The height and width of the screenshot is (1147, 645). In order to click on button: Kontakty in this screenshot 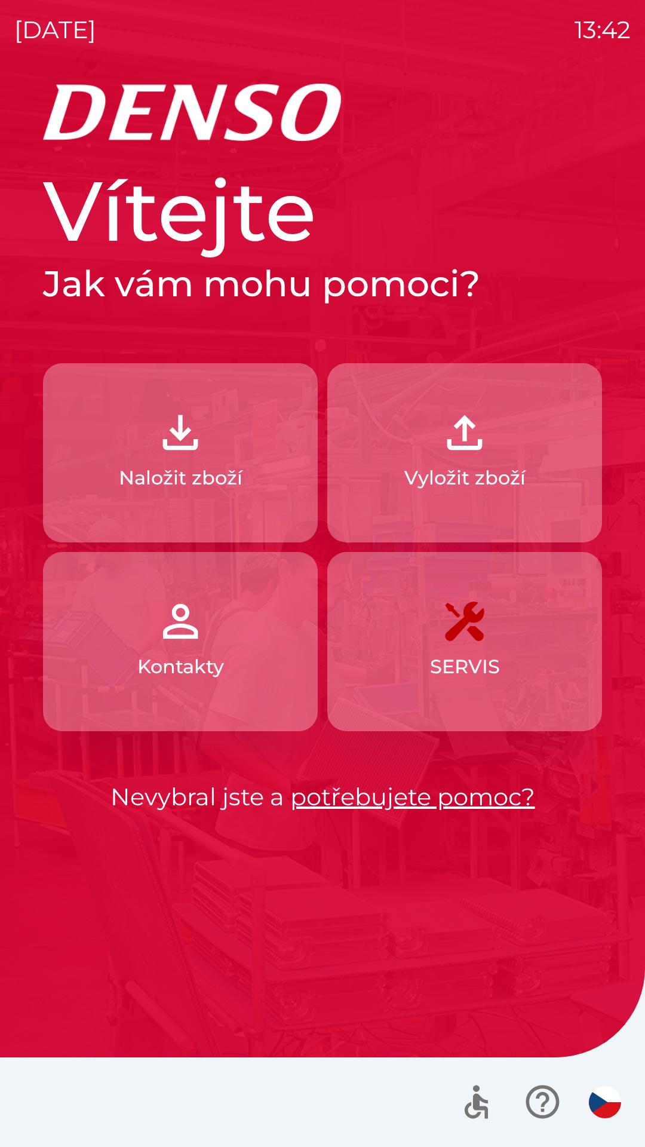, I will do `click(180, 641)`.